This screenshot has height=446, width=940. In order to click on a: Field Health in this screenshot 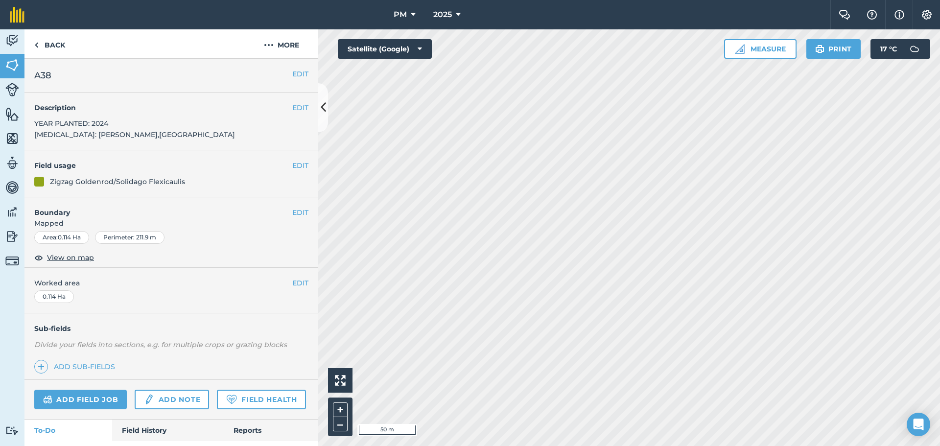, I will do `click(261, 399)`.